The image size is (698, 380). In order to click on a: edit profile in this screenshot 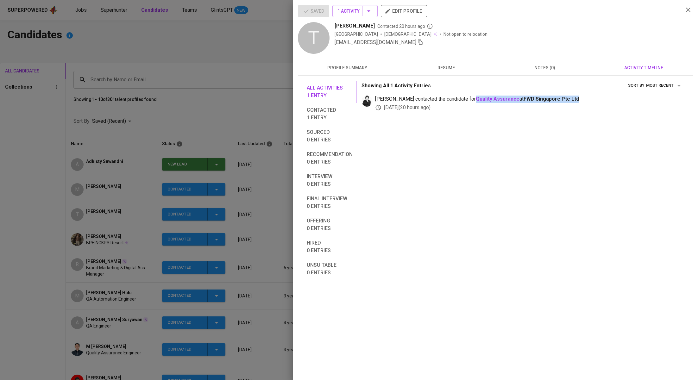, I will do `click(404, 11)`.